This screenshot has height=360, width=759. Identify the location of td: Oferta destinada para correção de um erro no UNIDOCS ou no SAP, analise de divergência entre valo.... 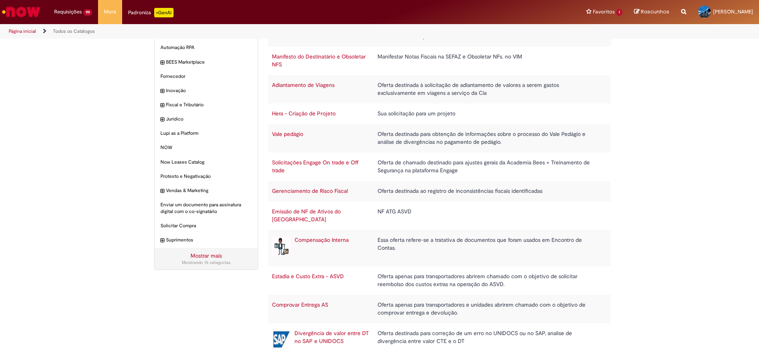
(488, 342).